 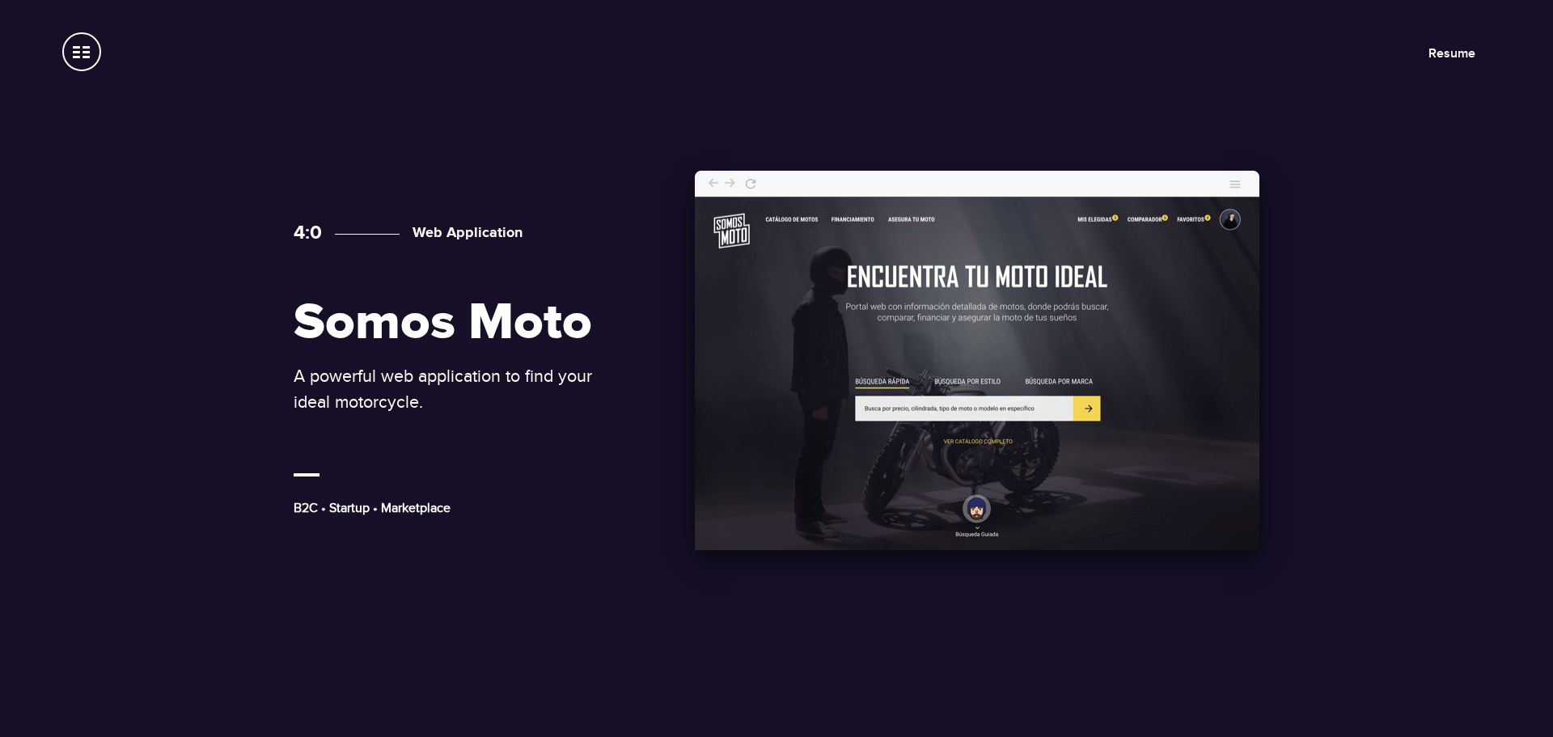 I want to click on img: Somos Moto, so click(x=977, y=360).